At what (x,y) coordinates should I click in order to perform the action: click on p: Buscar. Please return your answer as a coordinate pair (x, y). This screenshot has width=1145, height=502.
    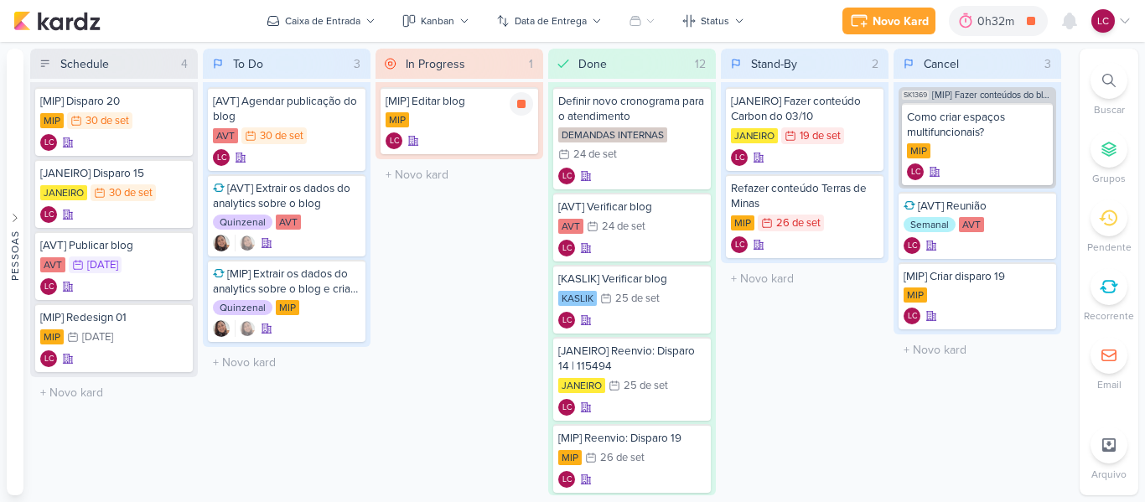
    Looking at the image, I should click on (1109, 110).